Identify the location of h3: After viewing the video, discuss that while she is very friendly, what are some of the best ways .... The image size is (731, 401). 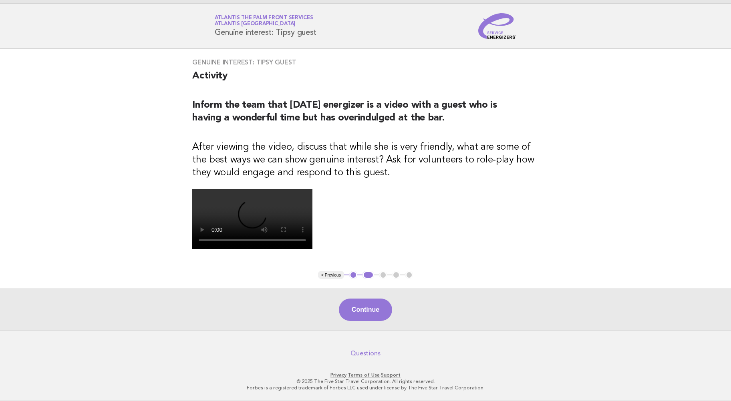
(365, 160).